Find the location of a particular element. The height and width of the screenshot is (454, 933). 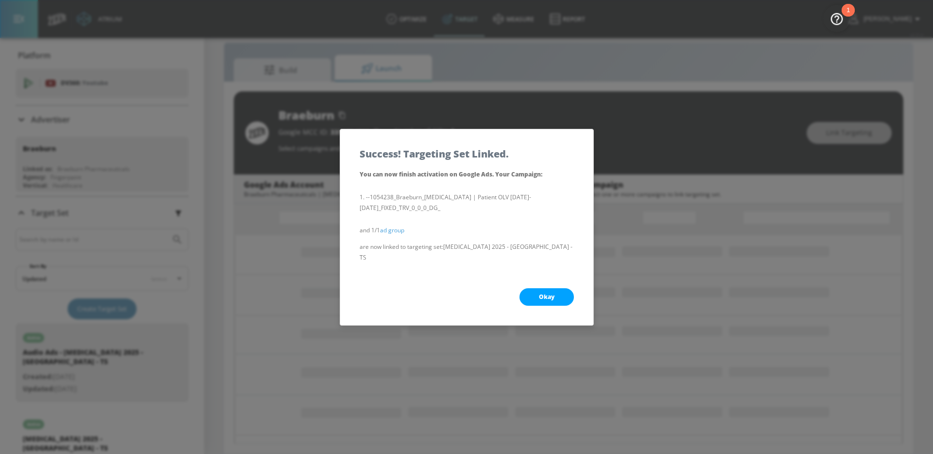

span: Okay is located at coordinates (547, 297).